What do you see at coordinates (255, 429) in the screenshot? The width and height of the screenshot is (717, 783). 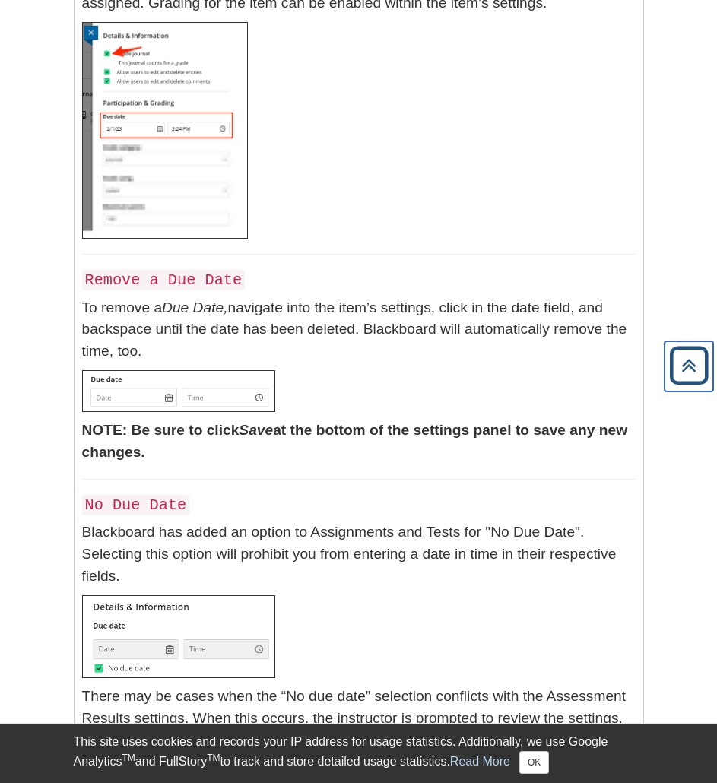 I see `em: Save` at bounding box center [255, 429].